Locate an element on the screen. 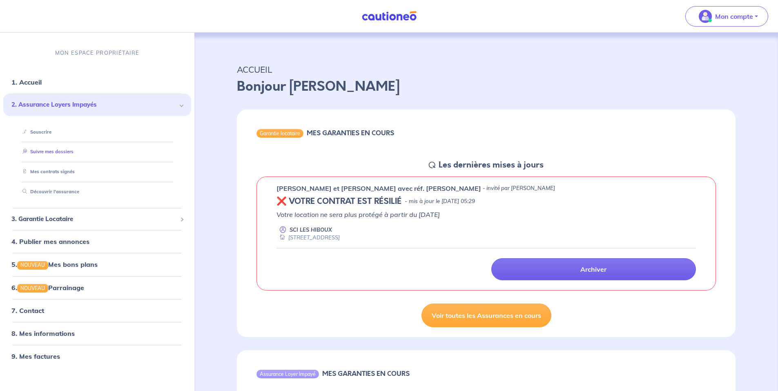 Image resolution: width=778 pixels, height=391 pixels. h5: ❌ VOTRE CONTRAT EST RÉSILIÉ is located at coordinates (339, 201).